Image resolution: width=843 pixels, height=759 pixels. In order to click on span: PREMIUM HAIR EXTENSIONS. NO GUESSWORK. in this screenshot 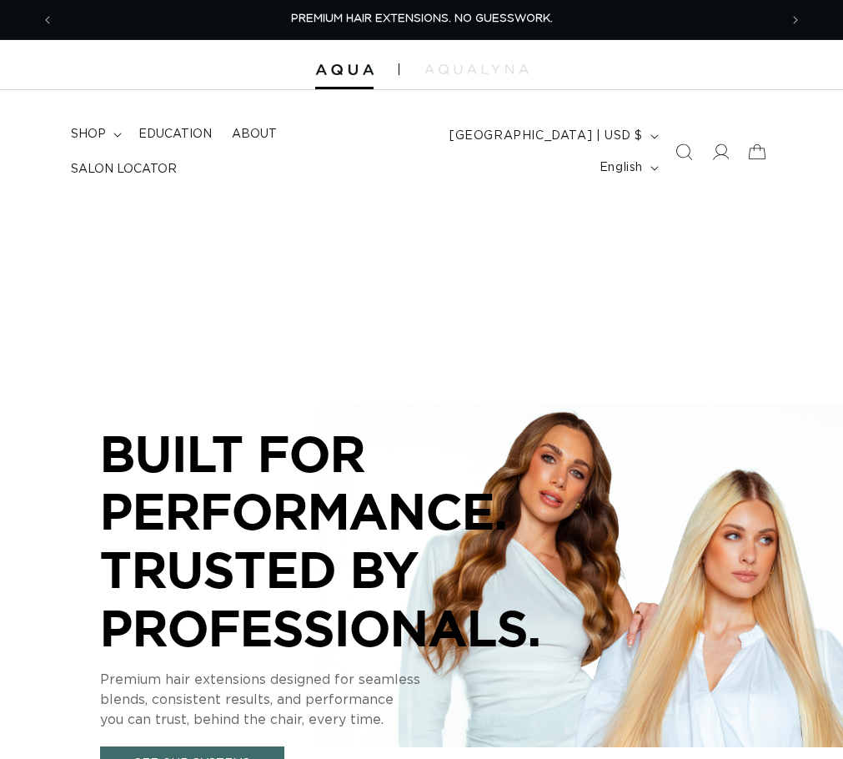, I will do `click(422, 18)`.